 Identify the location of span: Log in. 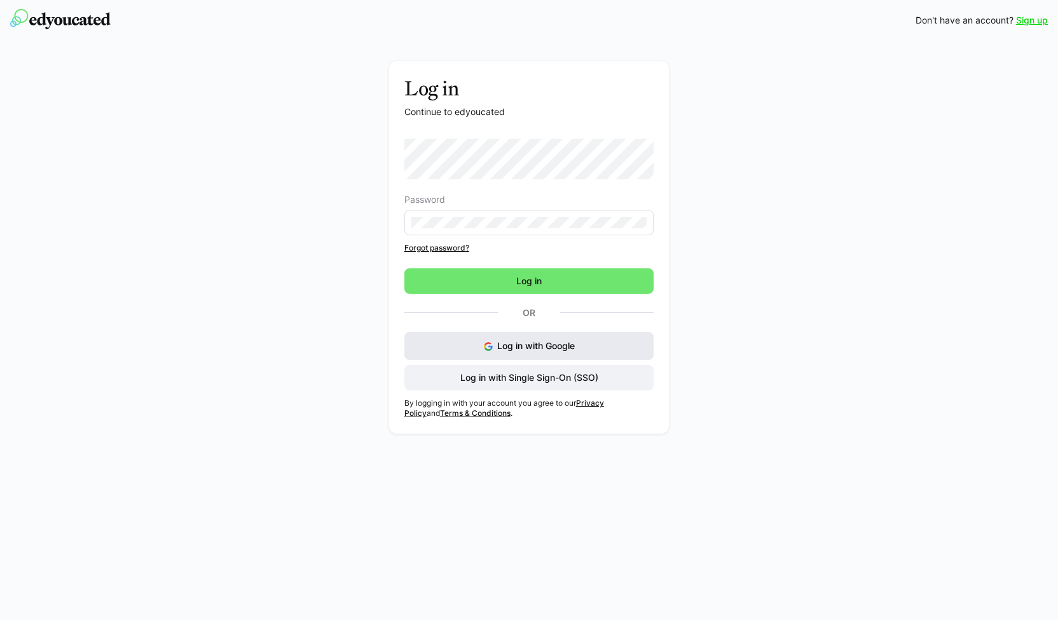
(529, 281).